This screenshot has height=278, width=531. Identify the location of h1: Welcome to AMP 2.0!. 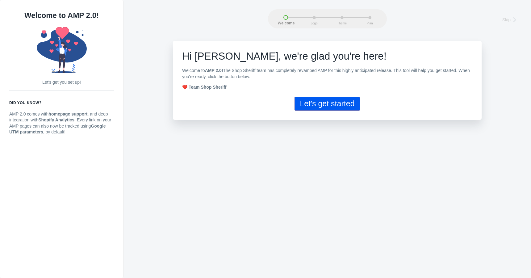
(61, 15).